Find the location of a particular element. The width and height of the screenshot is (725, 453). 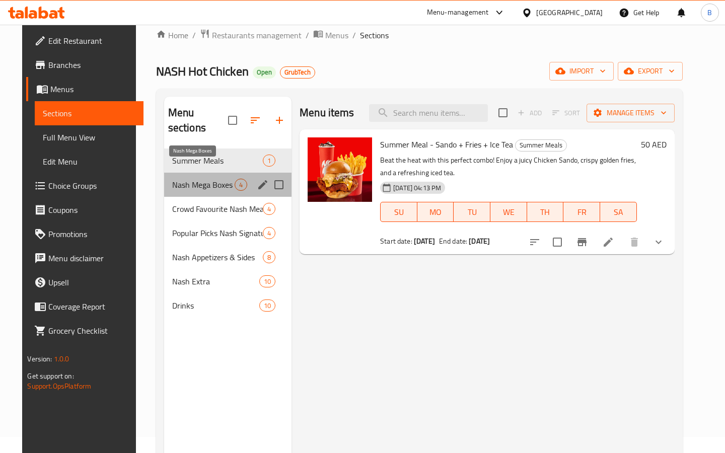

button: TU is located at coordinates (472, 212).